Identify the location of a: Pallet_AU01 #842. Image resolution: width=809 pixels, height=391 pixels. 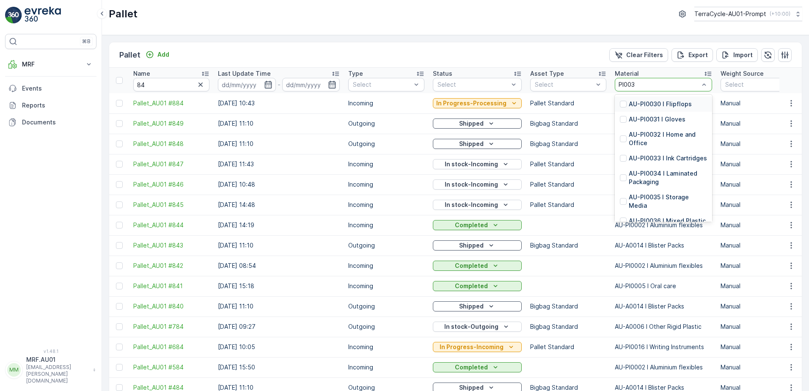
(171, 266).